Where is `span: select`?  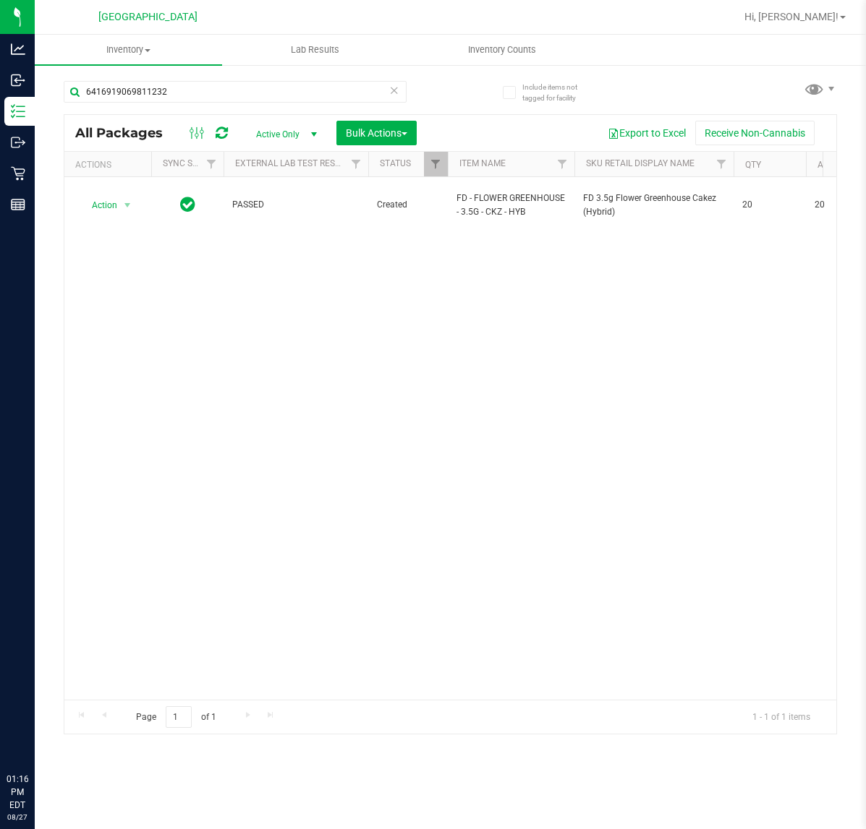 span: select is located at coordinates (127, 205).